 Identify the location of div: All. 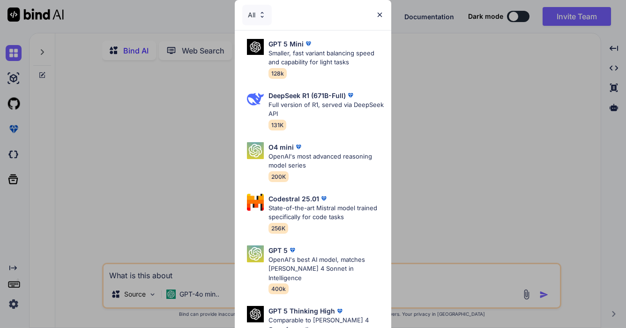
(257, 15).